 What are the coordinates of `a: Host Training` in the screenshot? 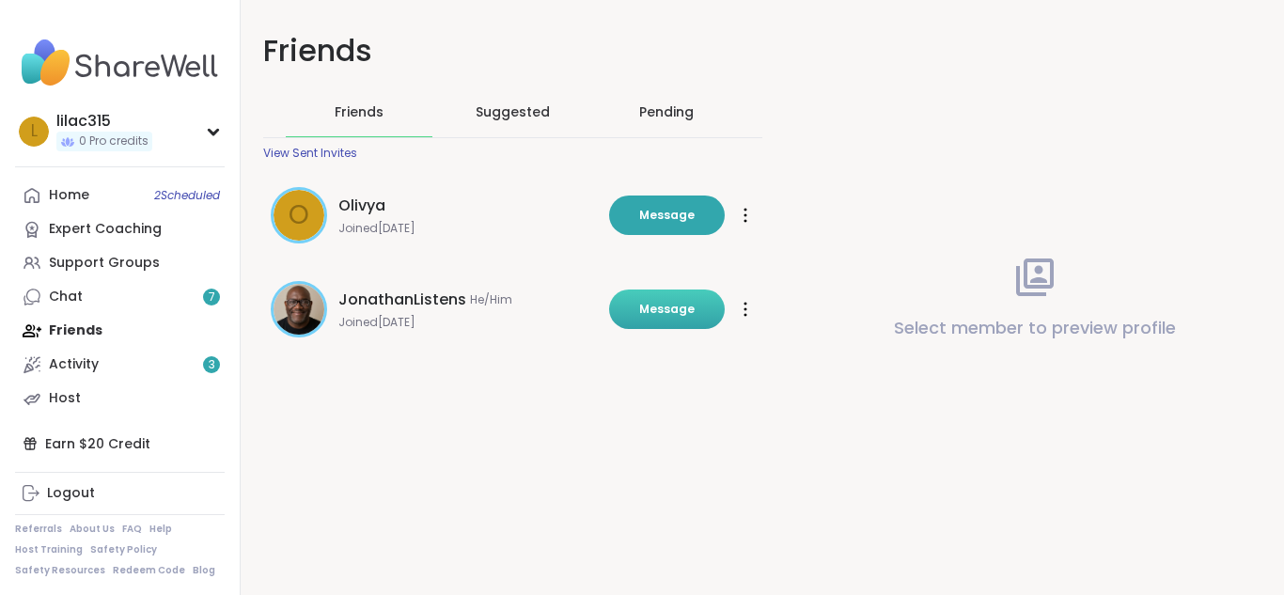 It's located at (49, 550).